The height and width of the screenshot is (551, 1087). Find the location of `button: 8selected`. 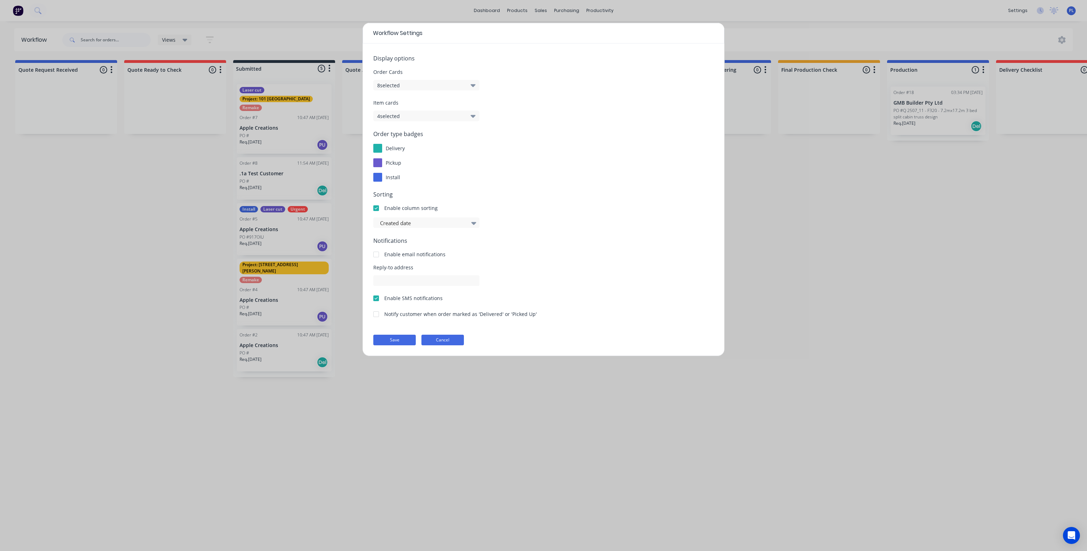

button: 8selected is located at coordinates (426, 85).